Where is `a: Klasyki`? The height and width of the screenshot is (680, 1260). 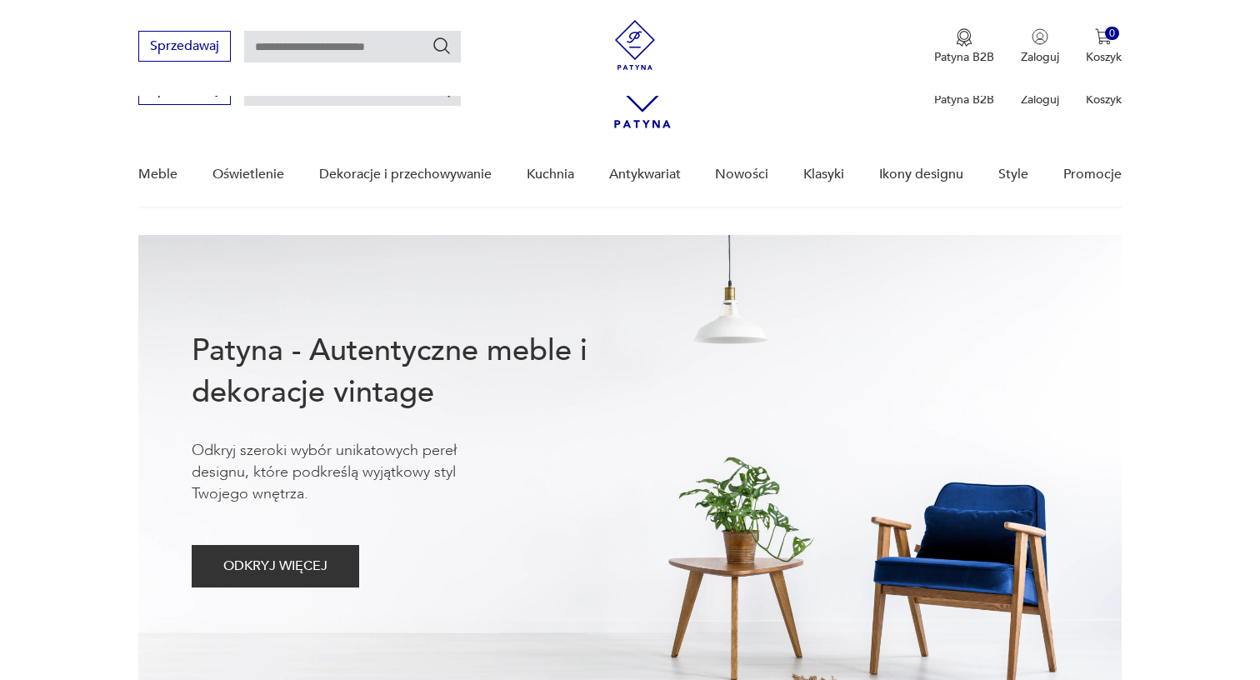
a: Klasyki is located at coordinates (823, 174).